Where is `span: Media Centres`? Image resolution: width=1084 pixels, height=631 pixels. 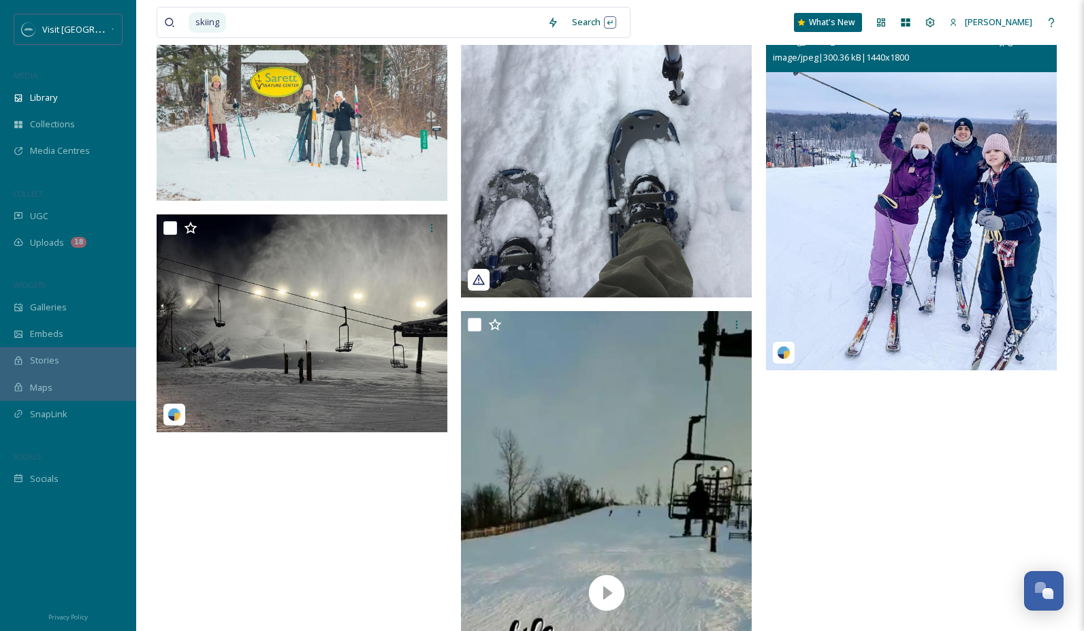
span: Media Centres is located at coordinates (60, 151).